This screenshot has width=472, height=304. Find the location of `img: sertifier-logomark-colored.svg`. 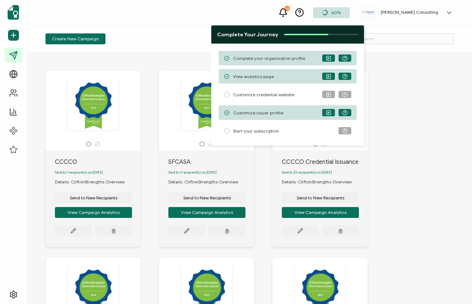

img: sertifier-logomark-colored.svg is located at coordinates (13, 12).